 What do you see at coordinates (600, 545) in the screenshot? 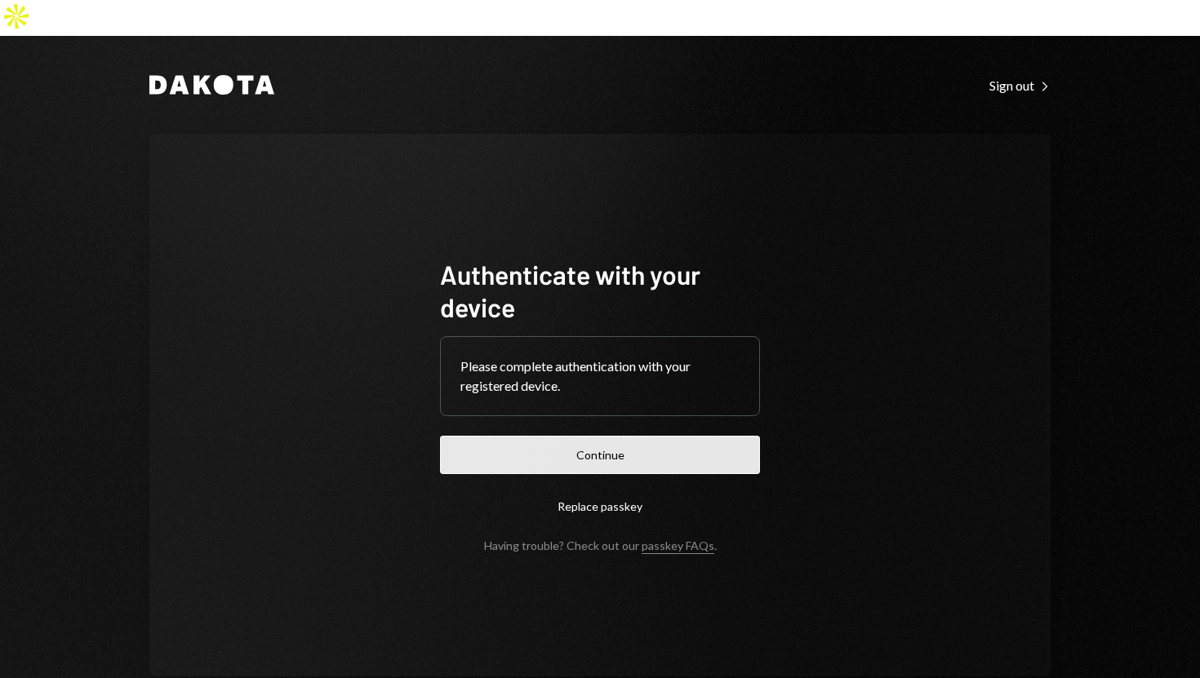
I see `div: Having trouble? Check out our .` at bounding box center [600, 545].